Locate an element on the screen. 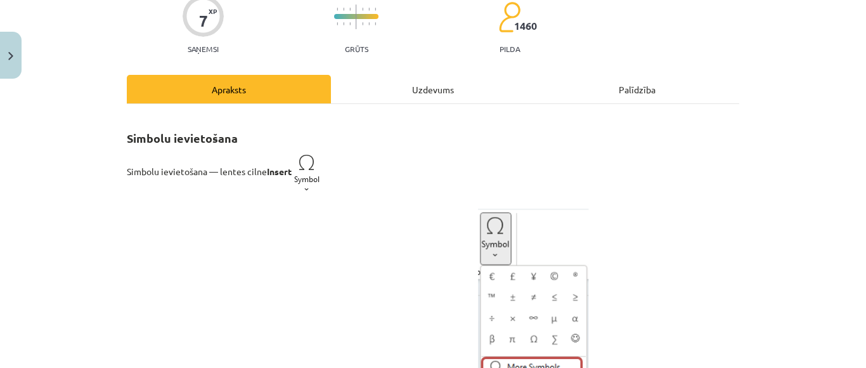  strong: Simbolu ievietošana is located at coordinates (182, 138).